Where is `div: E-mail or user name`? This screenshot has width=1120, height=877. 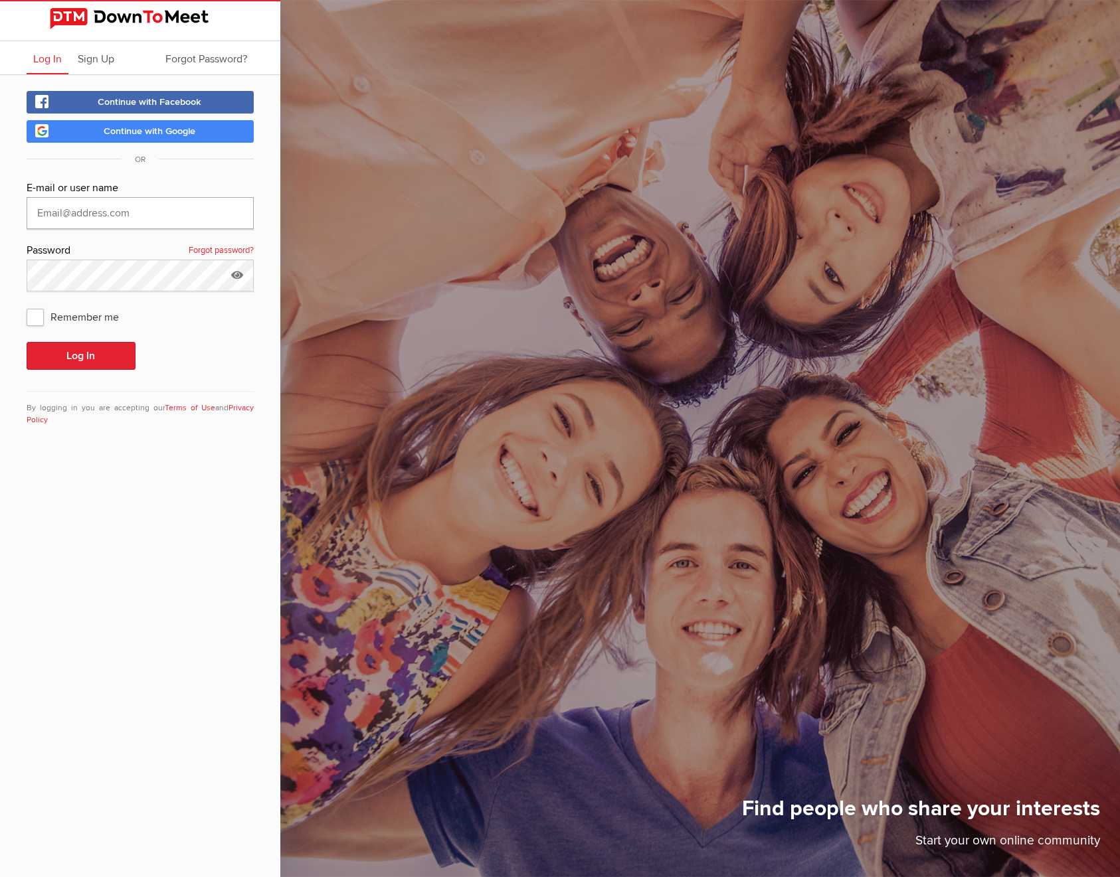 div: E-mail or user name is located at coordinates (140, 189).